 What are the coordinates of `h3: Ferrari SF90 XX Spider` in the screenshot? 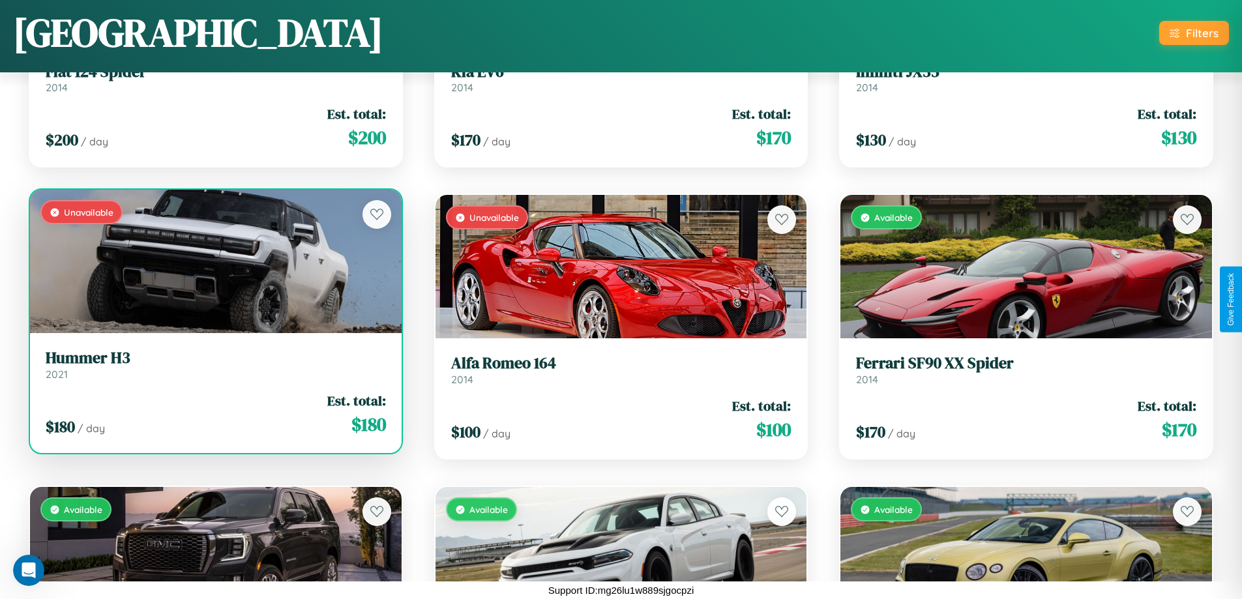 It's located at (1027, 363).